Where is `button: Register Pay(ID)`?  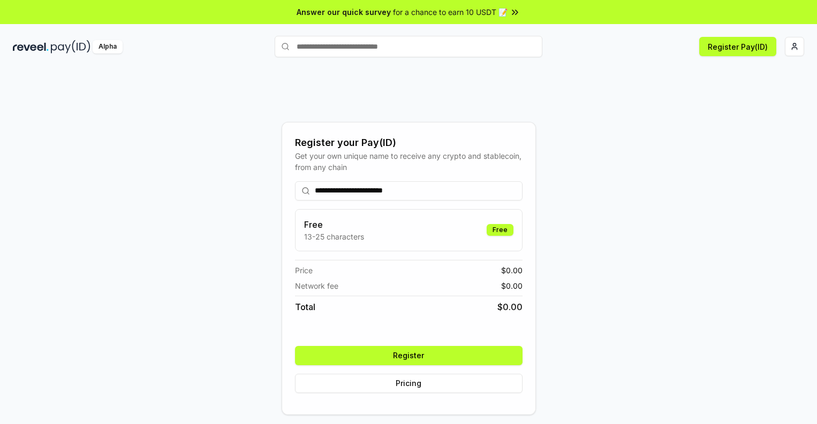
button: Register Pay(ID) is located at coordinates (737, 47).